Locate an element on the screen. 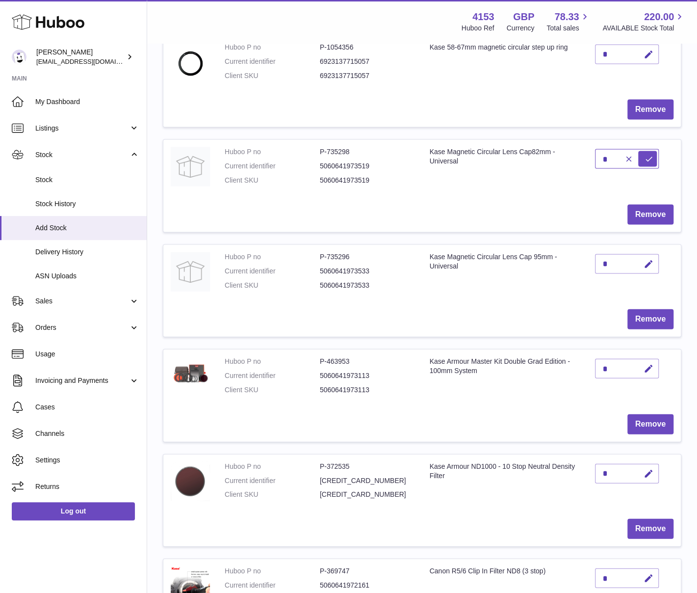 The width and height of the screenshot is (697, 593). dd: P-735298 is located at coordinates (367, 151).